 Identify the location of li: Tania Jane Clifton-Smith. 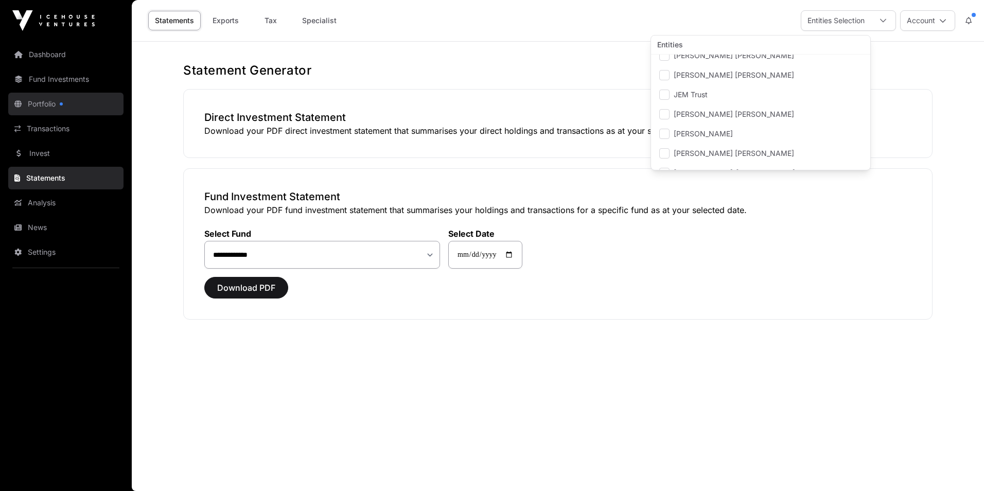
(761, 75).